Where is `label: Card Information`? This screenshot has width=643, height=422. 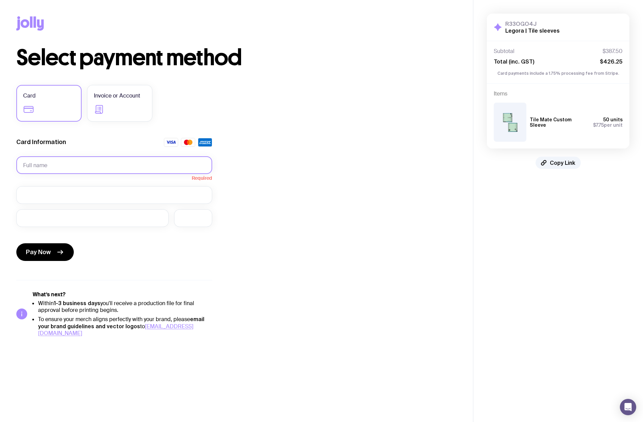 label: Card Information is located at coordinates (41, 142).